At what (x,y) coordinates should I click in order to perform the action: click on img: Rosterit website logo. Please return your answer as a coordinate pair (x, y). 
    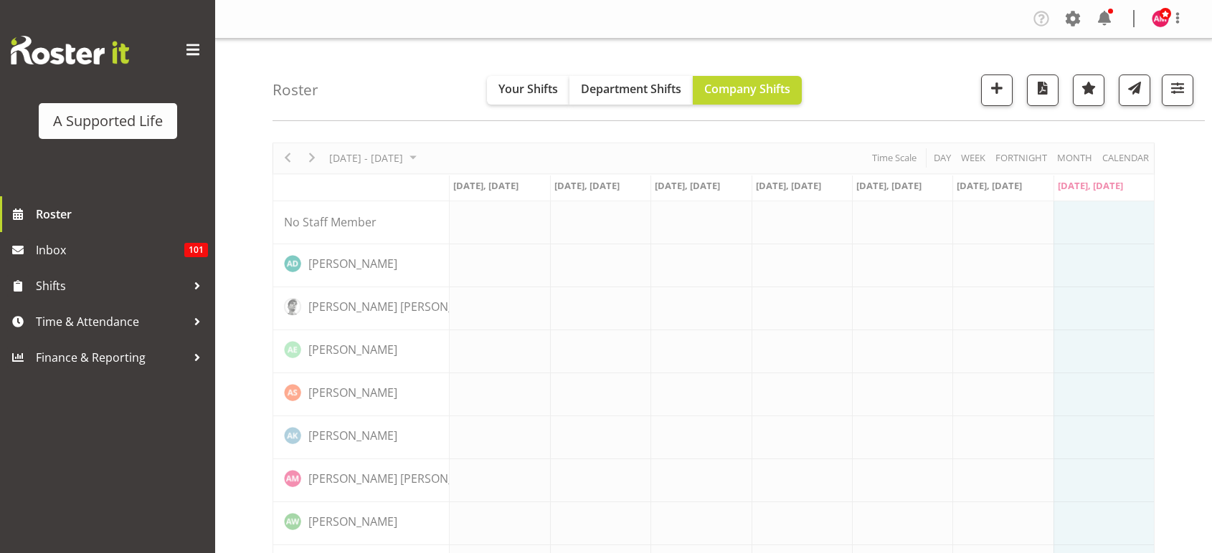
    Looking at the image, I should click on (70, 50).